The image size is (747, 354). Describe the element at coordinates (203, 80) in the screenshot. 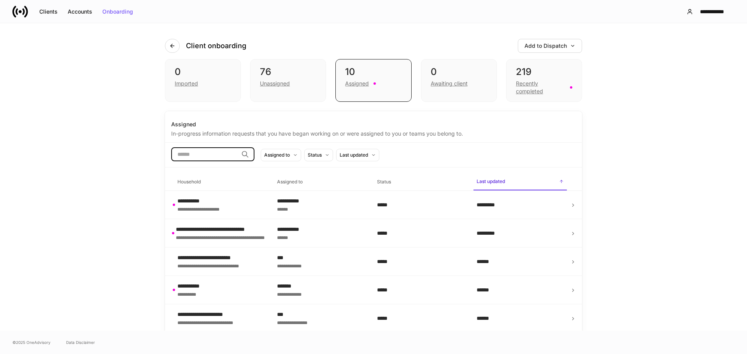

I see `div: 0Imported` at that location.